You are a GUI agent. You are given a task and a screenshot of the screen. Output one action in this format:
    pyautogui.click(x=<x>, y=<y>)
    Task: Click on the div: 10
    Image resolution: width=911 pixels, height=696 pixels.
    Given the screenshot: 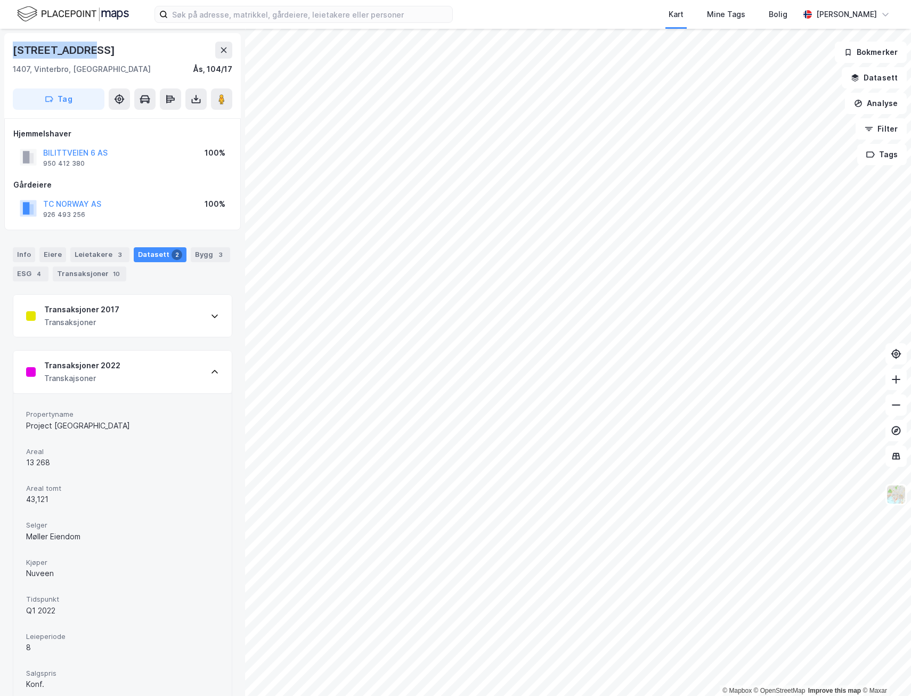 What is the action you would take?
    pyautogui.click(x=116, y=274)
    